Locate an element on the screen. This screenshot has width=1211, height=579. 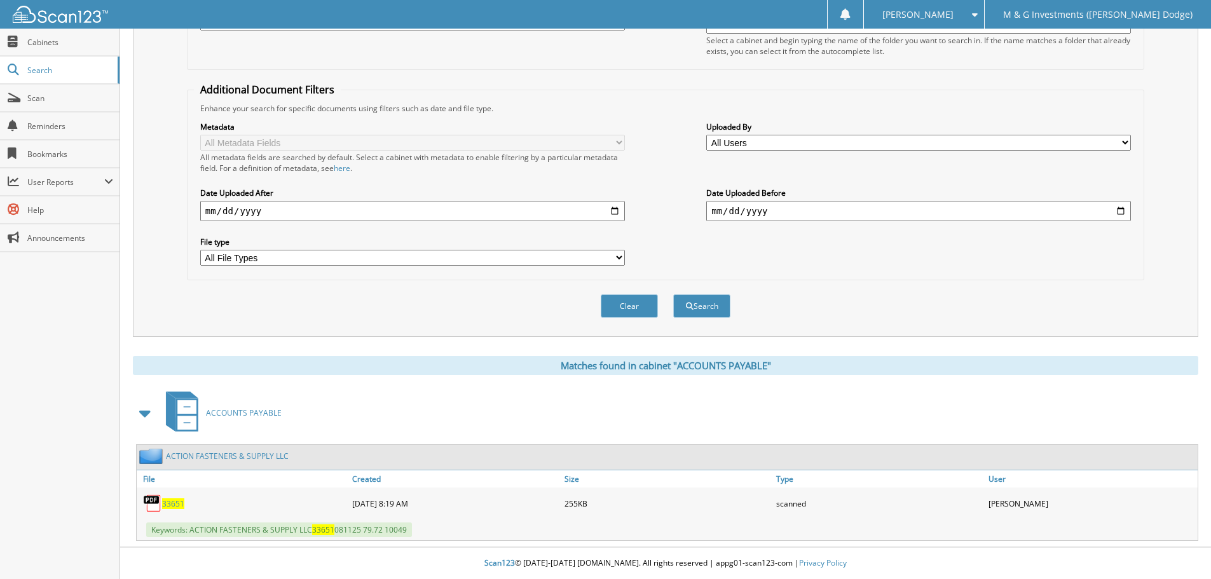
legend: Additional Document Filters is located at coordinates (267, 90).